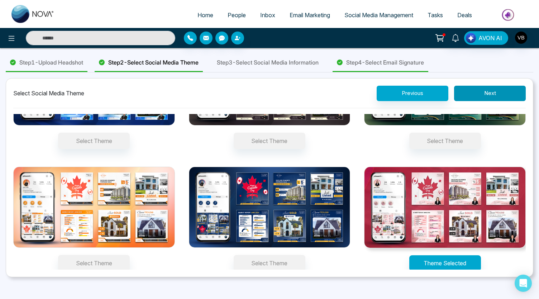 This screenshot has height=299, width=539. What do you see at coordinates (490, 93) in the screenshot?
I see `button: Next` at bounding box center [490, 93].